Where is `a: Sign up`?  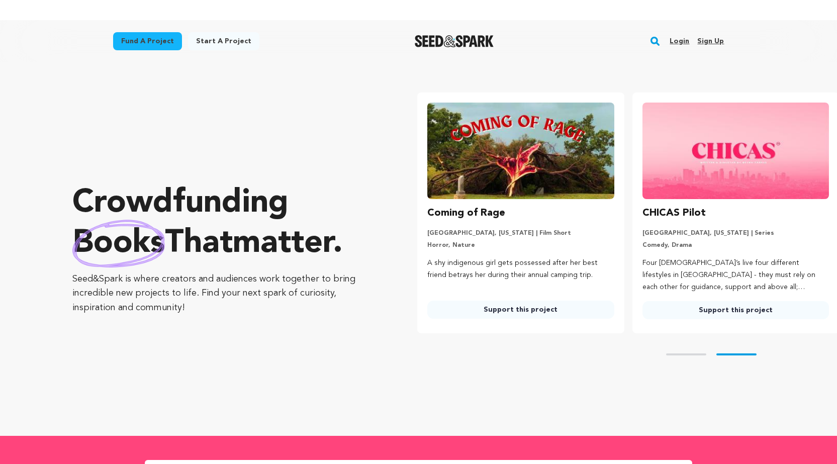 a: Sign up is located at coordinates (710, 41).